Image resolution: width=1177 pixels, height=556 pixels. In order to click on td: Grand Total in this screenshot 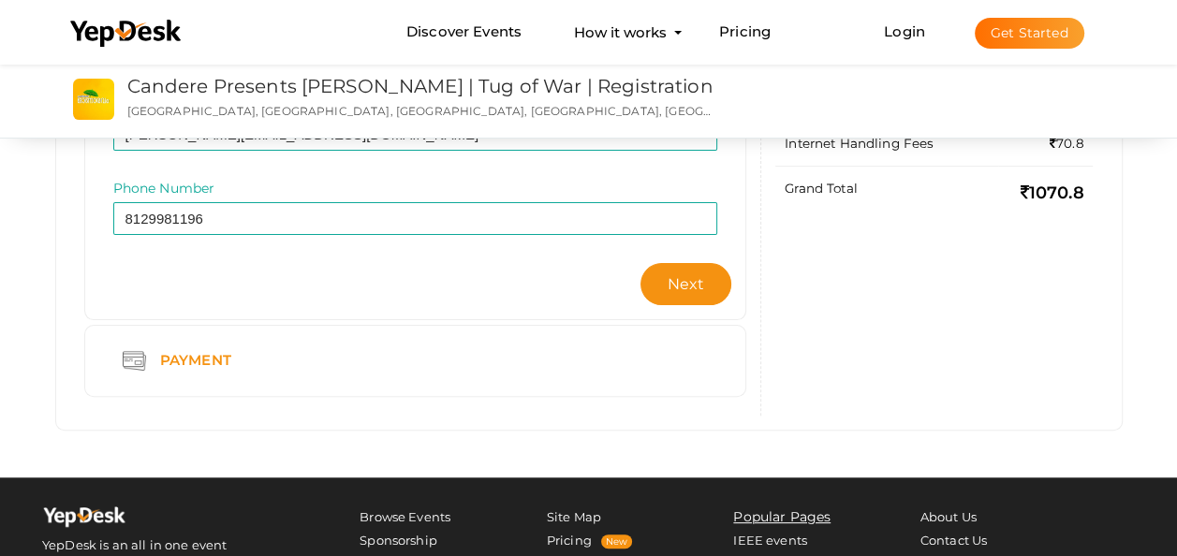, I will do `click(887, 192)`.